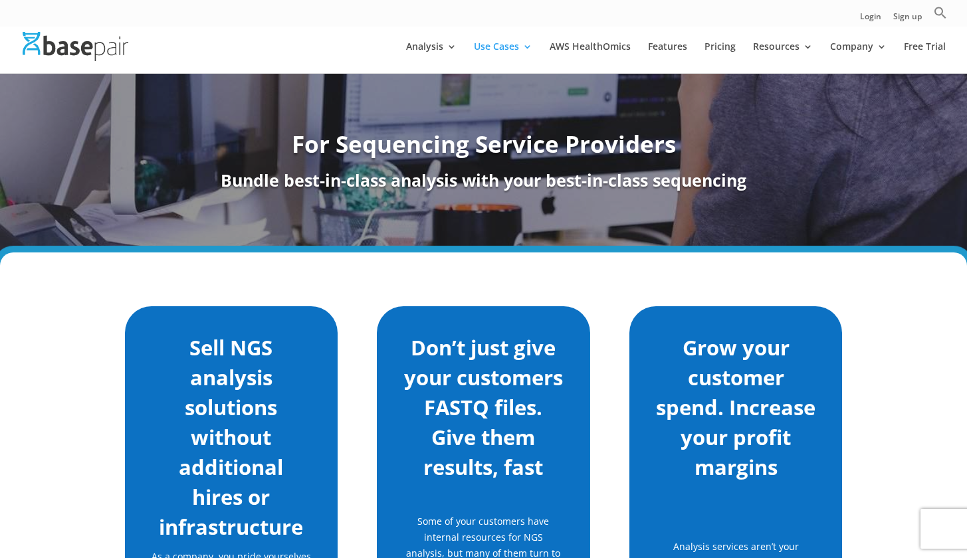 Image resolution: width=967 pixels, height=558 pixels. What do you see at coordinates (719, 57) in the screenshot?
I see `a: Pricing` at bounding box center [719, 57].